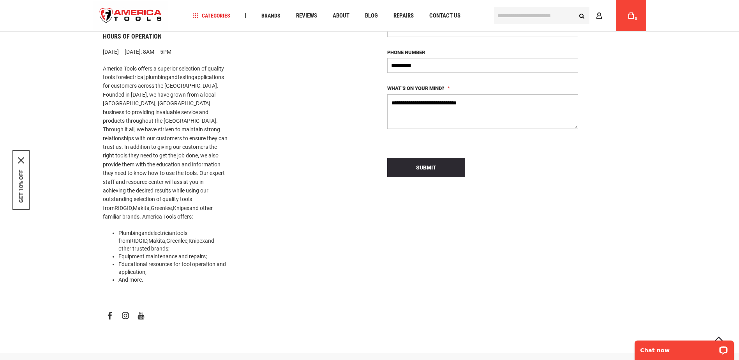  What do you see at coordinates (157, 77) in the screenshot?
I see `a: plumbing` at bounding box center [157, 77].